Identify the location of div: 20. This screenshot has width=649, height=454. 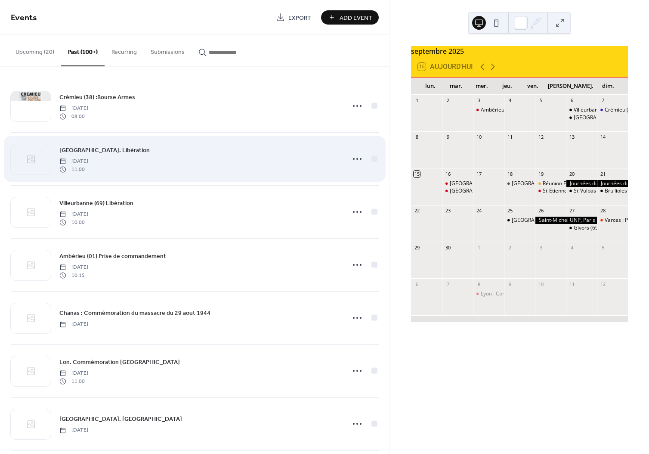
(572, 173).